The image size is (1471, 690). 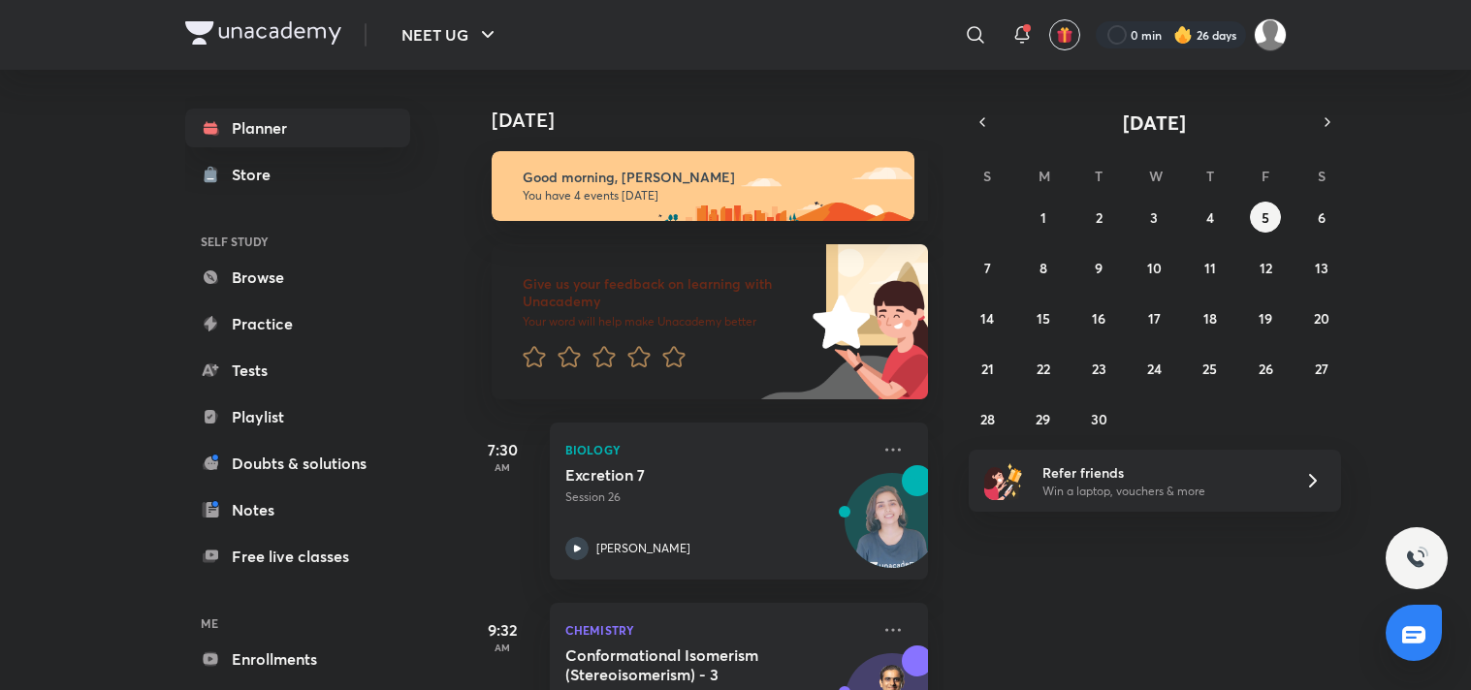 I want to click on button: September 20, 2025, so click(x=1321, y=318).